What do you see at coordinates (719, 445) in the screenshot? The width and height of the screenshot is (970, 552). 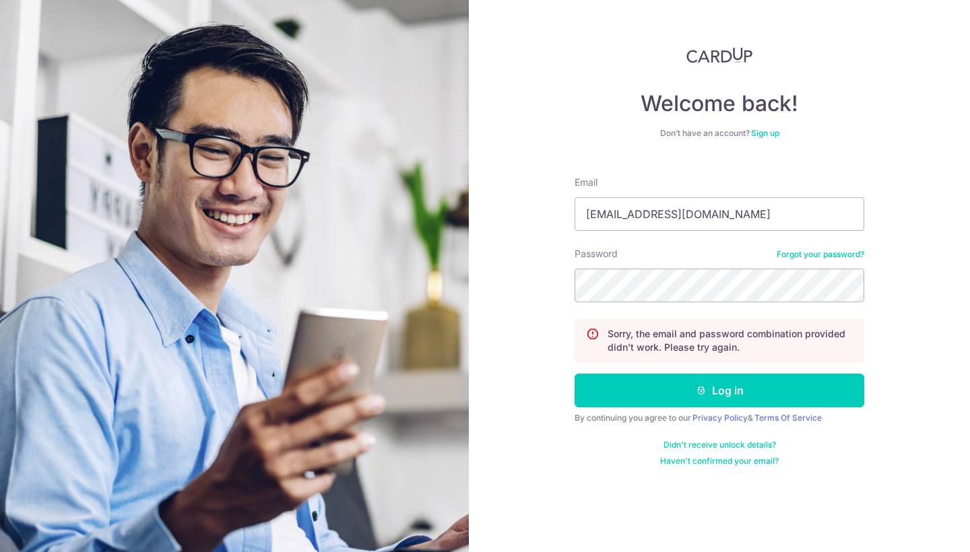 I see `a: Didn't receive unlock details?` at bounding box center [719, 445].